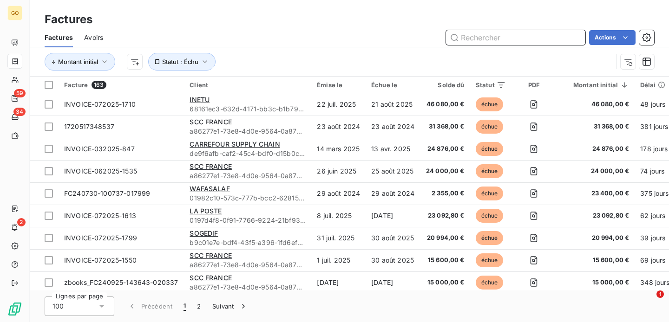  I want to click on span: Factures, so click(58, 38).